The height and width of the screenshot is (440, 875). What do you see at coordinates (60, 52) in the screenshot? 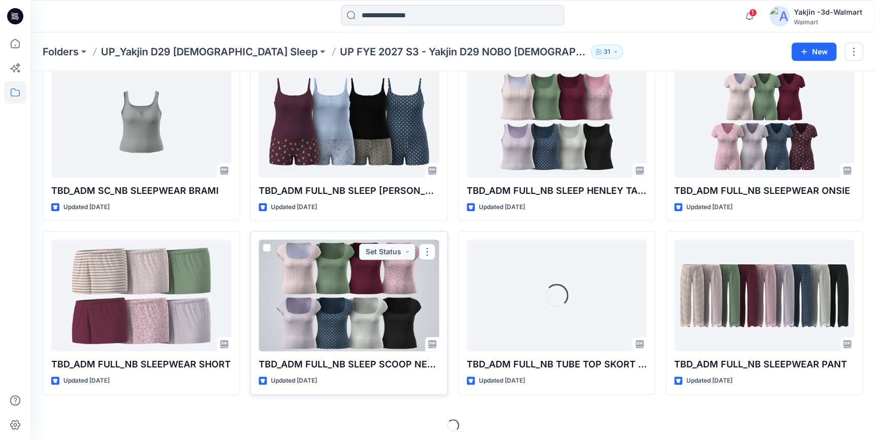
I see `a: Folders` at bounding box center [60, 52].